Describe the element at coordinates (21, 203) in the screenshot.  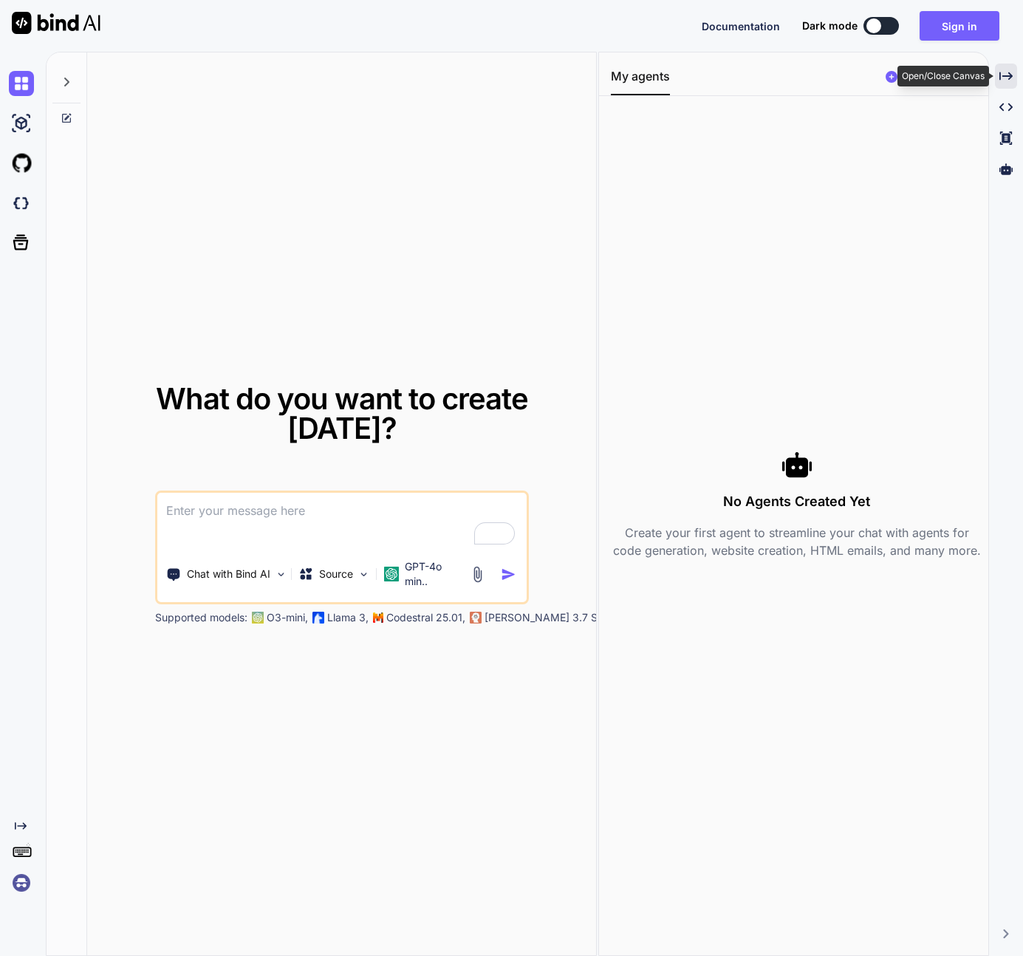
I see `img: darkCloudIdeIcon` at that location.